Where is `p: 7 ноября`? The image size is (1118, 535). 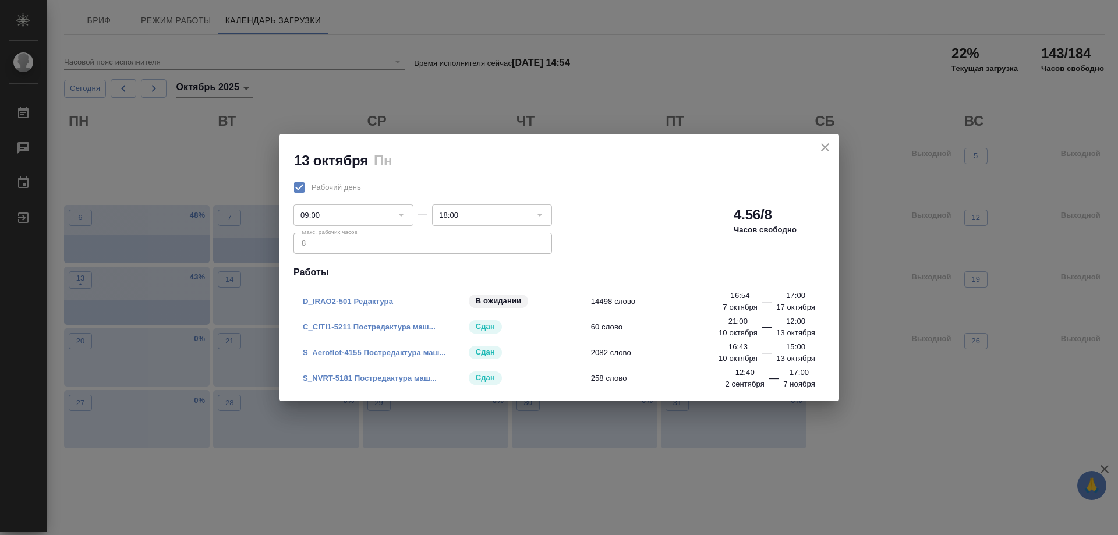 p: 7 ноября is located at coordinates (799, 384).